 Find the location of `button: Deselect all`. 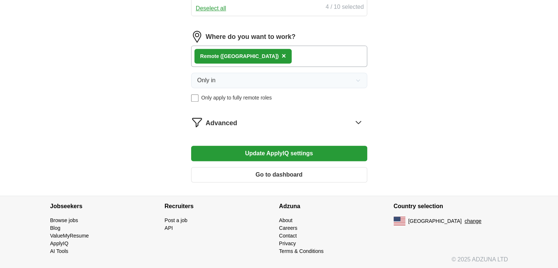

button: Deselect all is located at coordinates (211, 8).